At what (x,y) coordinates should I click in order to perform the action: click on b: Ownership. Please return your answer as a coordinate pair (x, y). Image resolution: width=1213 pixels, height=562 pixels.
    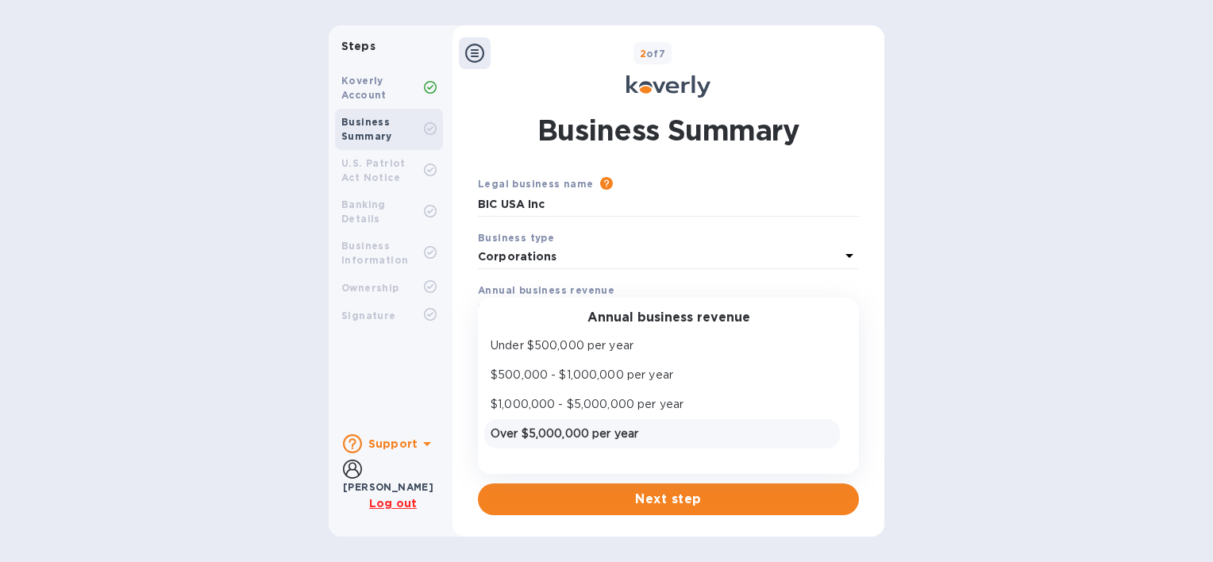
    Looking at the image, I should click on (370, 287).